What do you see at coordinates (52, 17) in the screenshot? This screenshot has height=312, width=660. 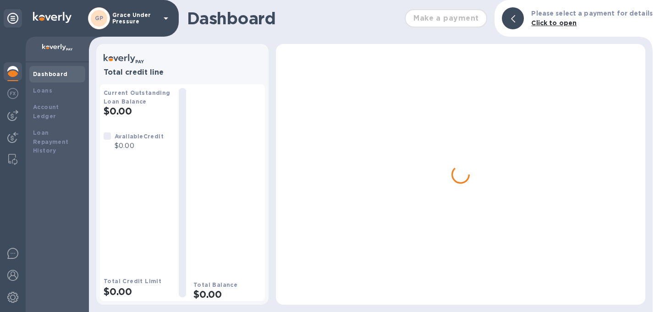 I see `img: Logo` at bounding box center [52, 17].